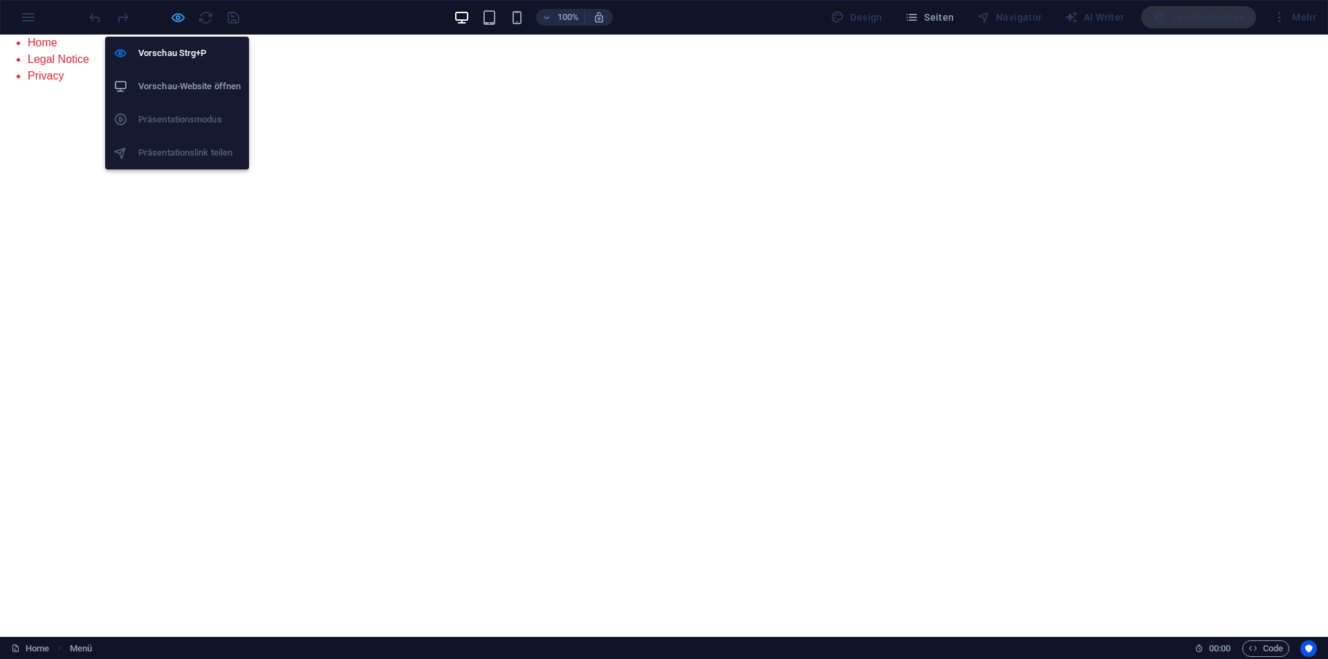 The height and width of the screenshot is (659, 1328). I want to click on span: 00 00, so click(1220, 649).